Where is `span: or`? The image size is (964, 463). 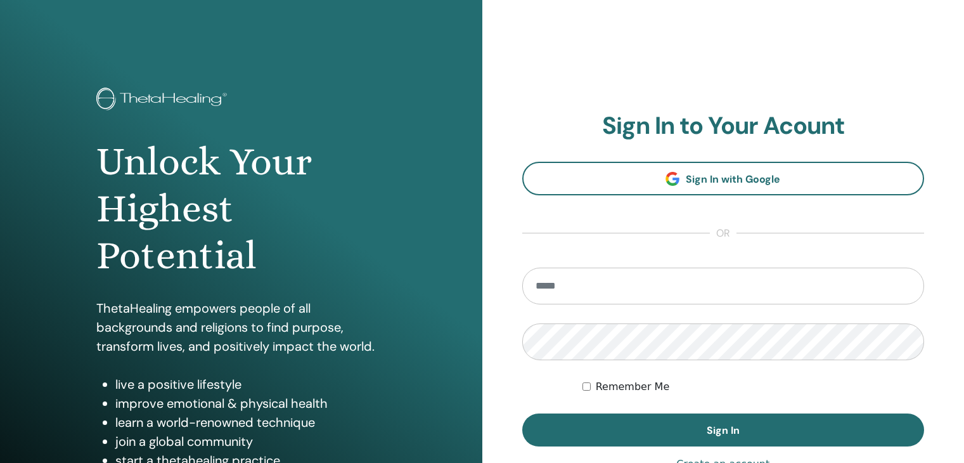 span: or is located at coordinates (723, 233).